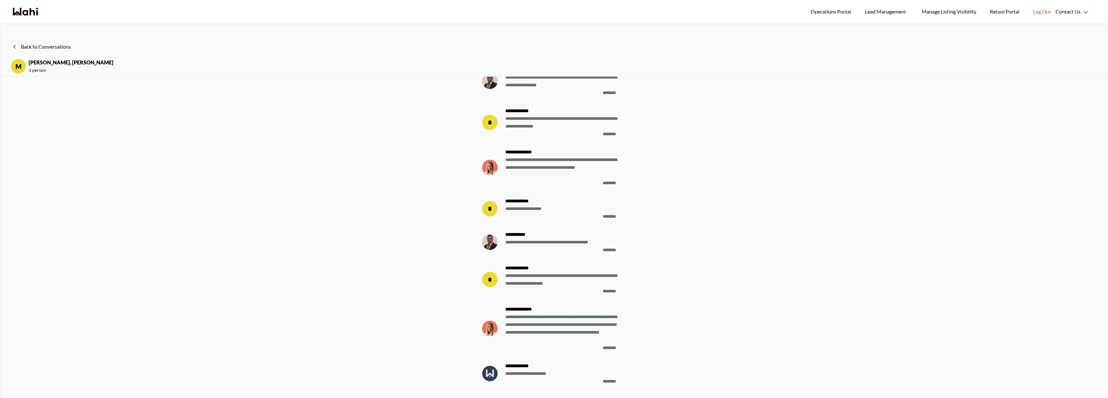 The height and width of the screenshot is (398, 1108). Describe the element at coordinates (18, 66) in the screenshot. I see `div: M` at that location.